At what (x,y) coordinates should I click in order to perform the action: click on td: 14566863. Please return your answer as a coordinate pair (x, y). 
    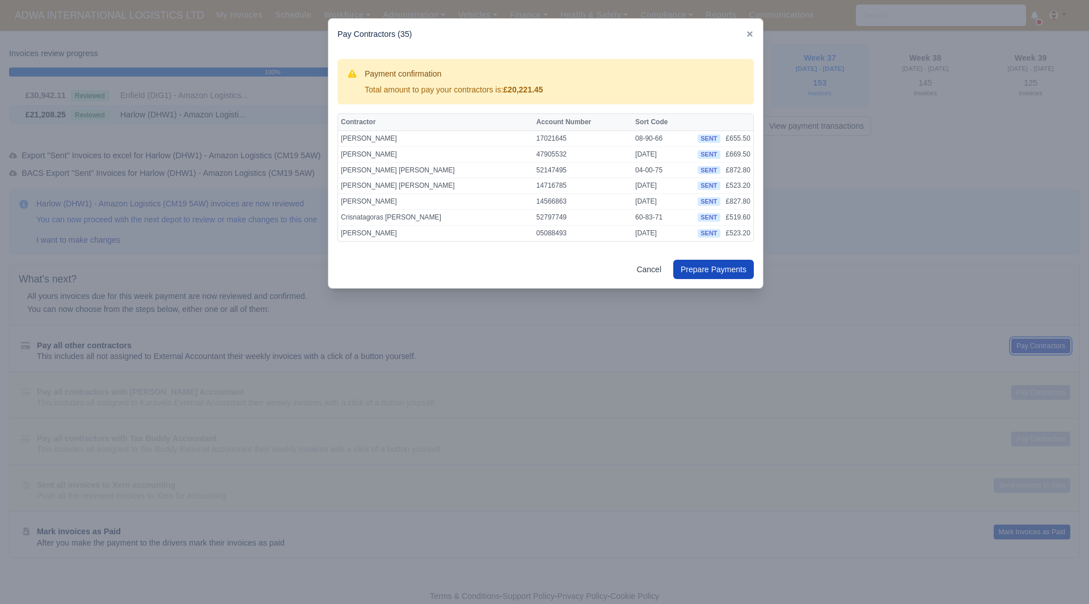
    Looking at the image, I should click on (583, 202).